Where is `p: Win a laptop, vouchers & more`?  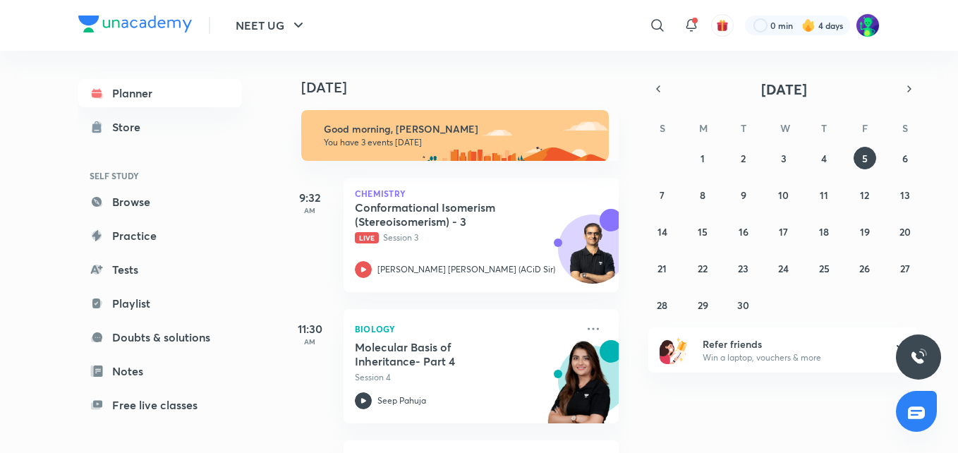 p: Win a laptop, vouchers & more is located at coordinates (790, 358).